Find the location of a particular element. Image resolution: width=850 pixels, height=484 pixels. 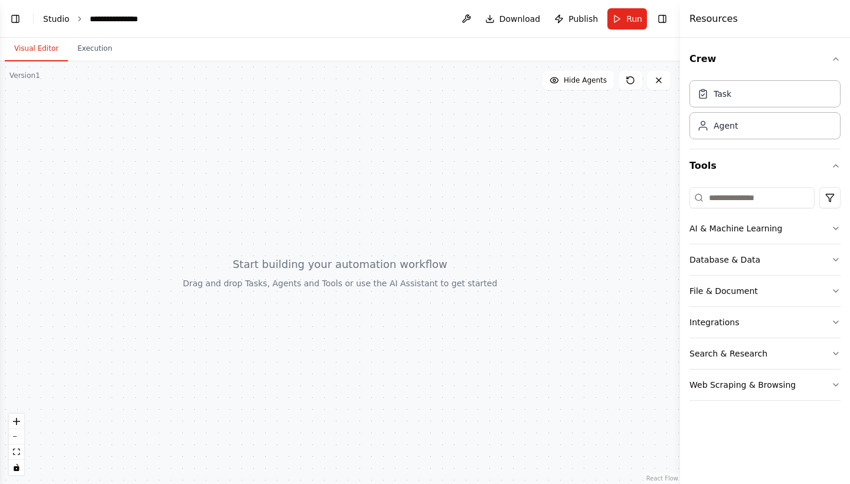

a: Studio is located at coordinates (56, 19).